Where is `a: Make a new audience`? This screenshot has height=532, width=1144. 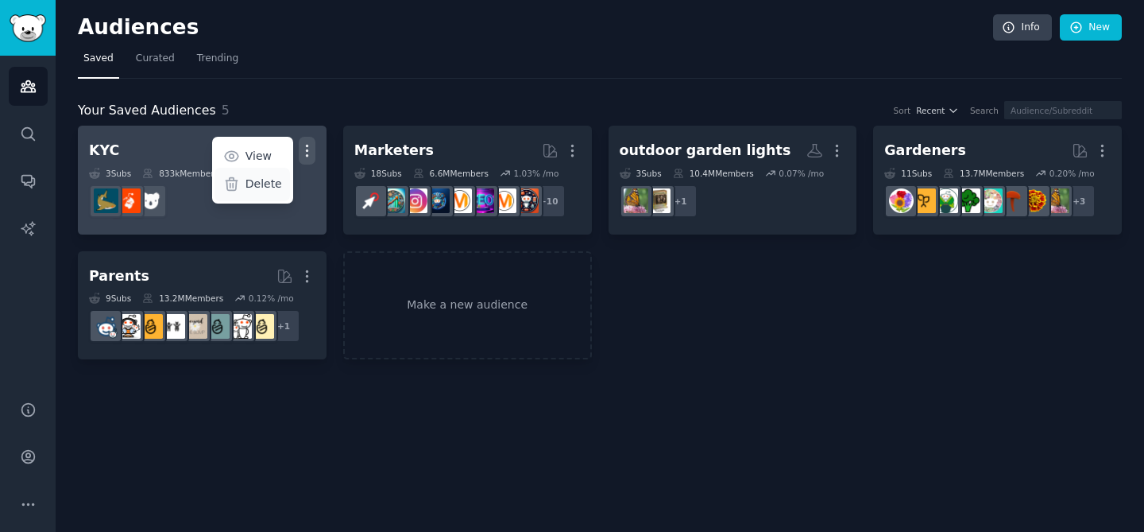
a: Make a new audience is located at coordinates (467, 305).